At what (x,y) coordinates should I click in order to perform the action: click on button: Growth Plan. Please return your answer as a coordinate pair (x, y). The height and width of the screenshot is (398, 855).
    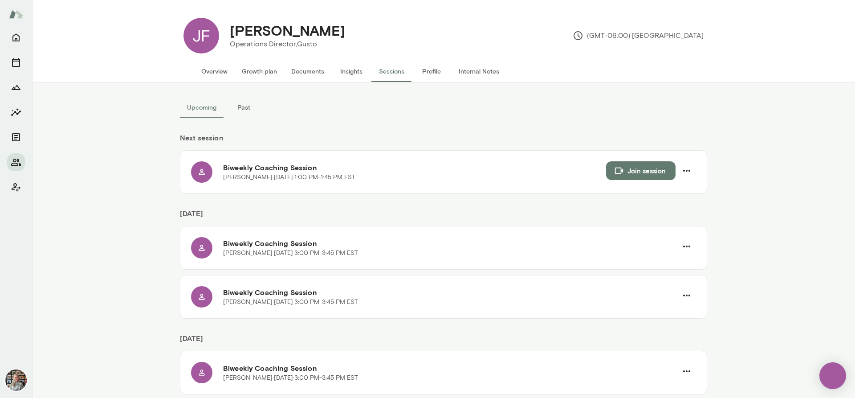
    Looking at the image, I should click on (16, 87).